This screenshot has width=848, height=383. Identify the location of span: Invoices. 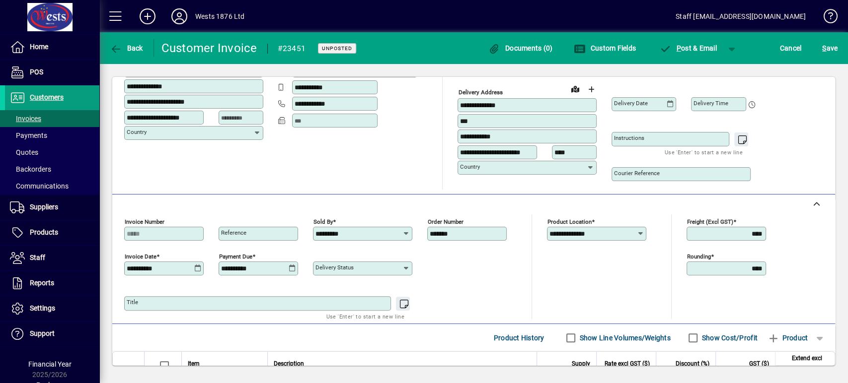
(25, 119).